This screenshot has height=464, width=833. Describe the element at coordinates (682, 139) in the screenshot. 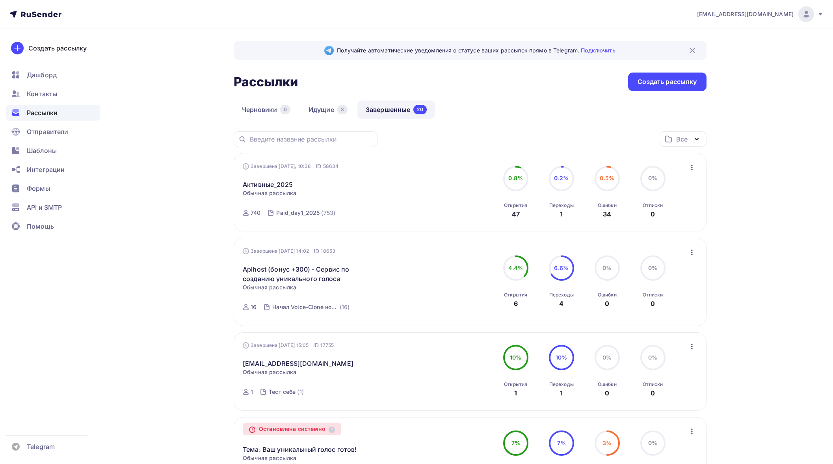

I see `button: Все` at that location.